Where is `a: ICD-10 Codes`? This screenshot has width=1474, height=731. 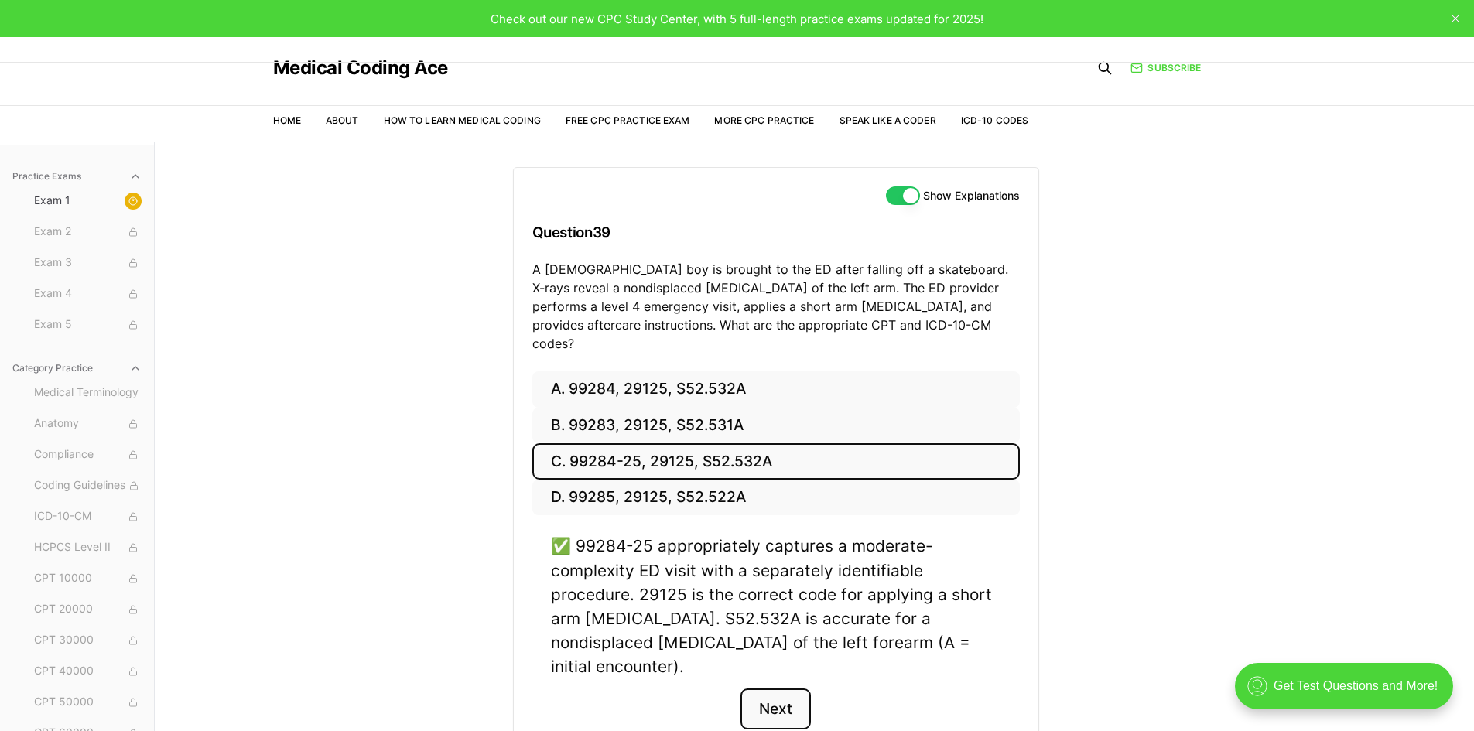
a: ICD-10 Codes is located at coordinates (994, 120).